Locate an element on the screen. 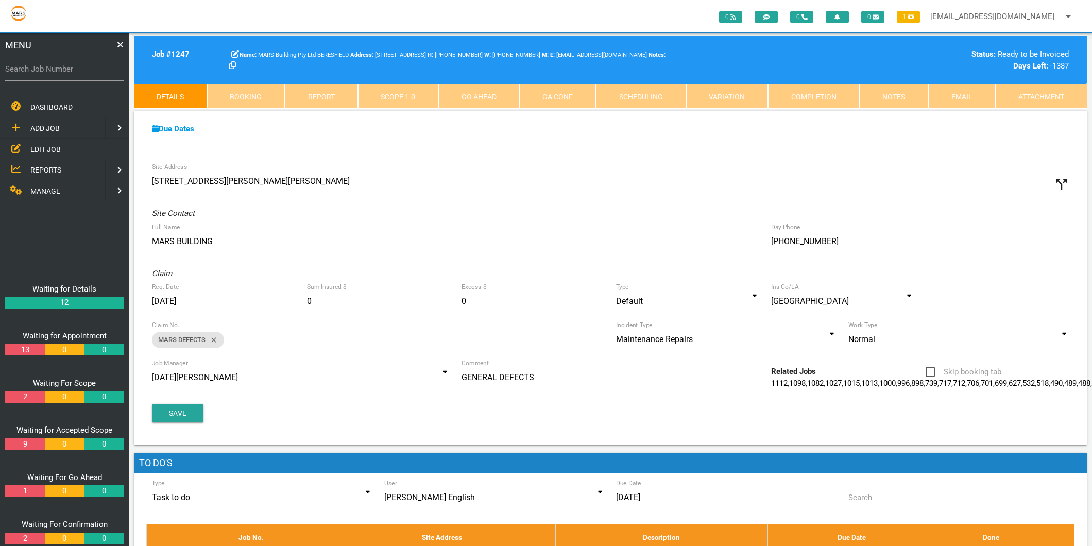 The height and width of the screenshot is (546, 1092). i: Site Contact is located at coordinates (173, 213).